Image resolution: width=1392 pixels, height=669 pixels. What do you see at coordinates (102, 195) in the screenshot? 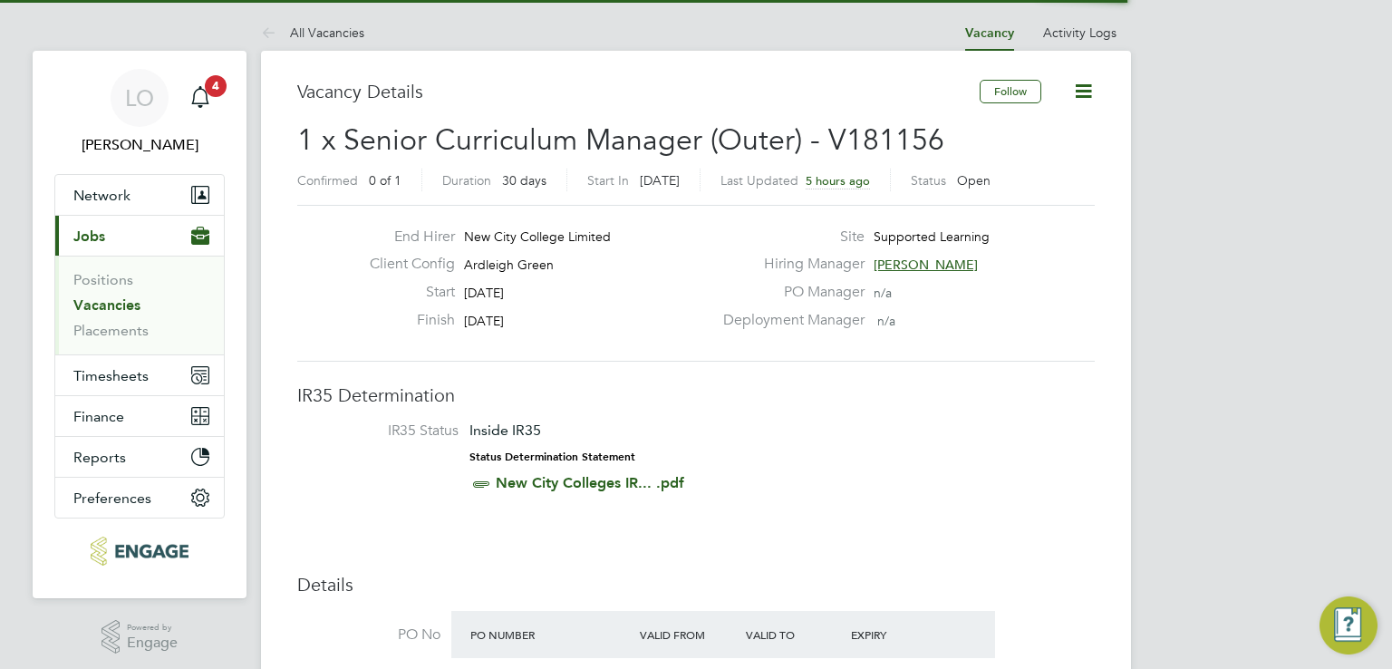
I see `span: Network` at bounding box center [102, 195].